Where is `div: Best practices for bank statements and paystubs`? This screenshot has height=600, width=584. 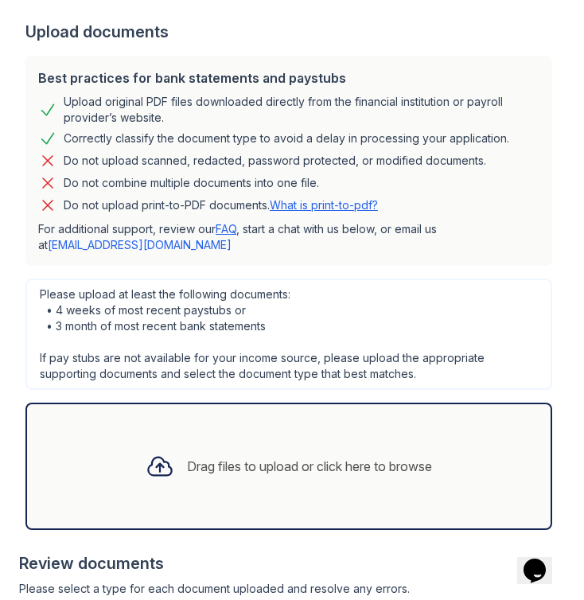
div: Best practices for bank statements and paystubs is located at coordinates (289, 78).